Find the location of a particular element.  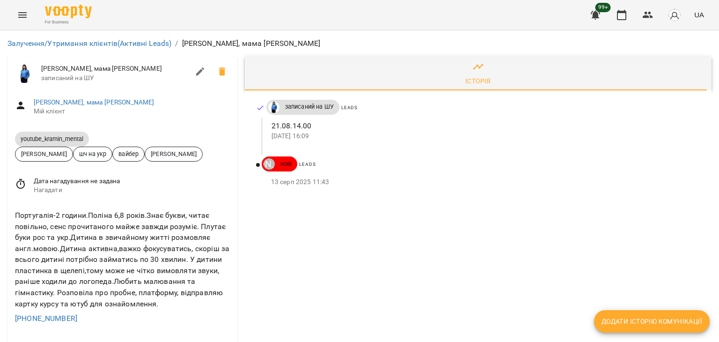

span: вайбер is located at coordinates (128, 154).